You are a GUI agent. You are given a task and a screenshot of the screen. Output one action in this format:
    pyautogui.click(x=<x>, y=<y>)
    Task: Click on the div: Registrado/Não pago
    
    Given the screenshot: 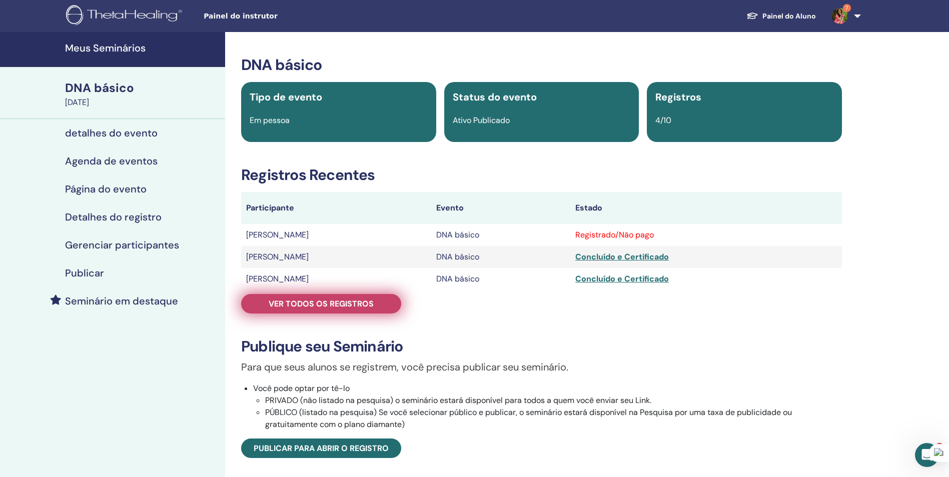 What is the action you would take?
    pyautogui.click(x=706, y=235)
    